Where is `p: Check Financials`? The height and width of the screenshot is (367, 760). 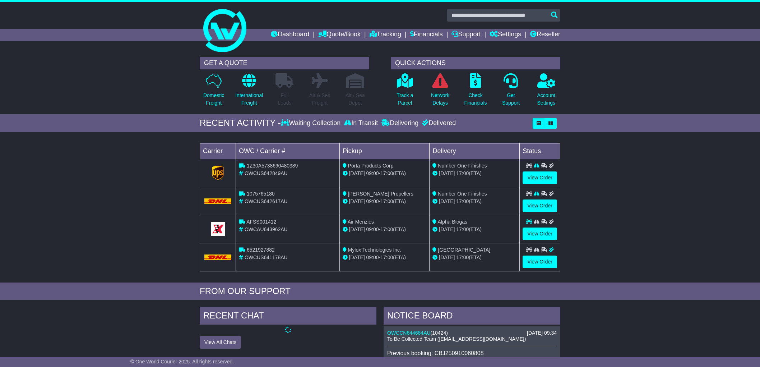 p: Check Financials is located at coordinates (475, 99).